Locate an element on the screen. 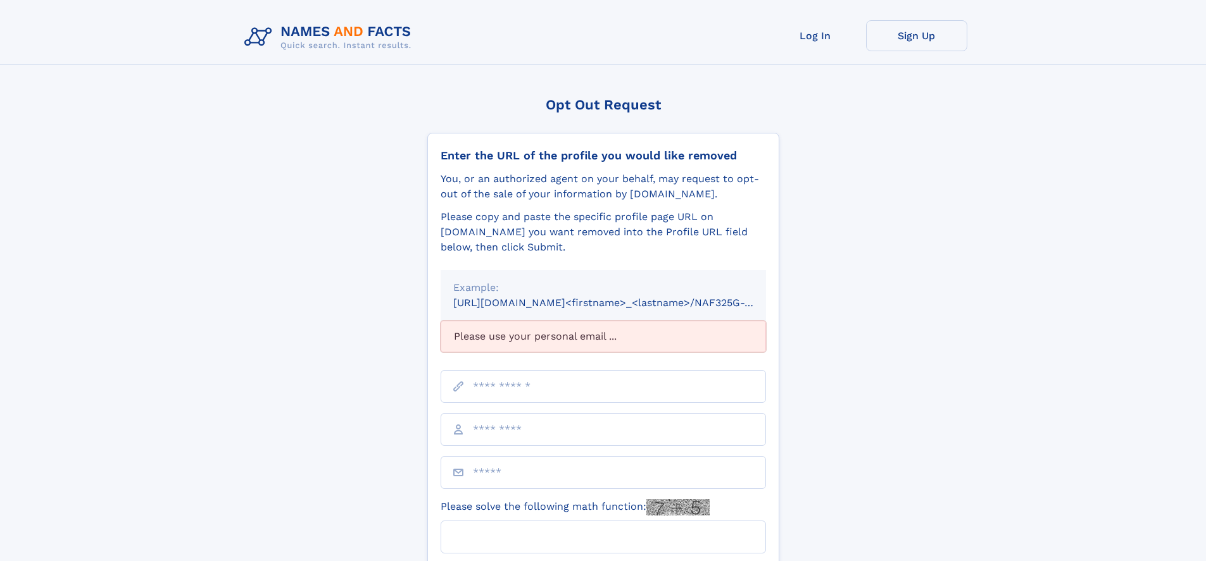 The width and height of the screenshot is (1206, 561). label: Please solve the following math function: is located at coordinates (575, 508).